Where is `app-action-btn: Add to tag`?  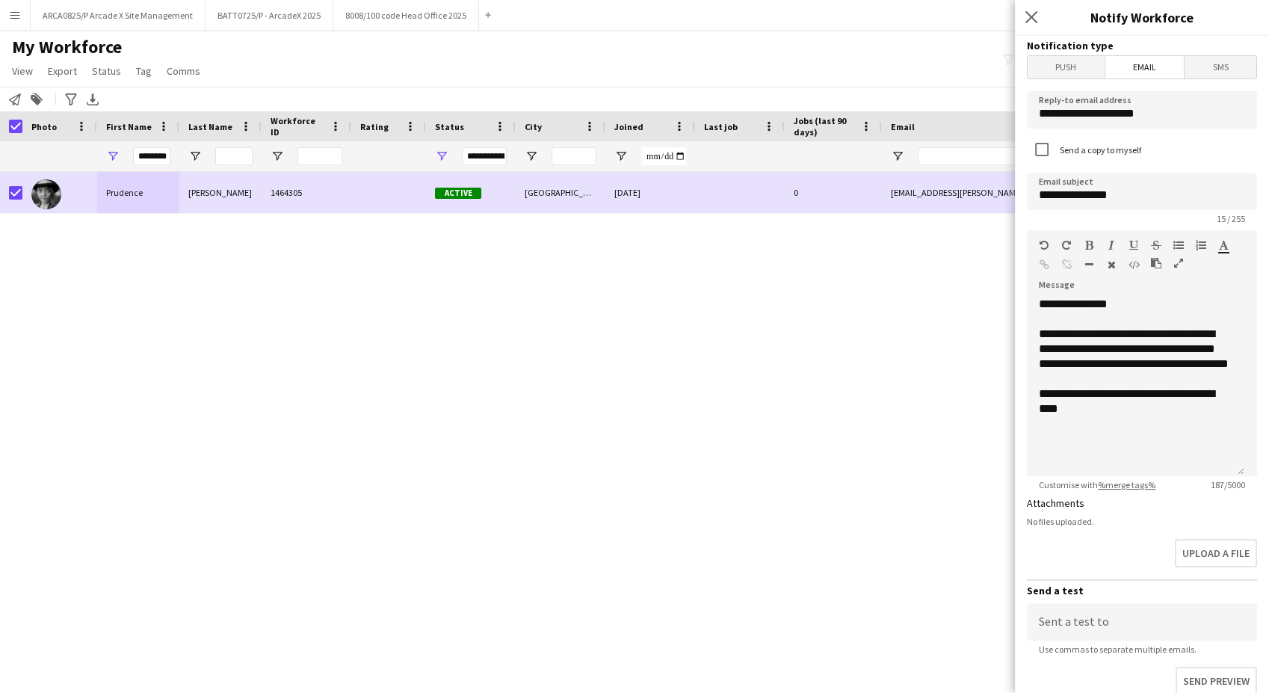 app-action-btn: Add to tag is located at coordinates (37, 99).